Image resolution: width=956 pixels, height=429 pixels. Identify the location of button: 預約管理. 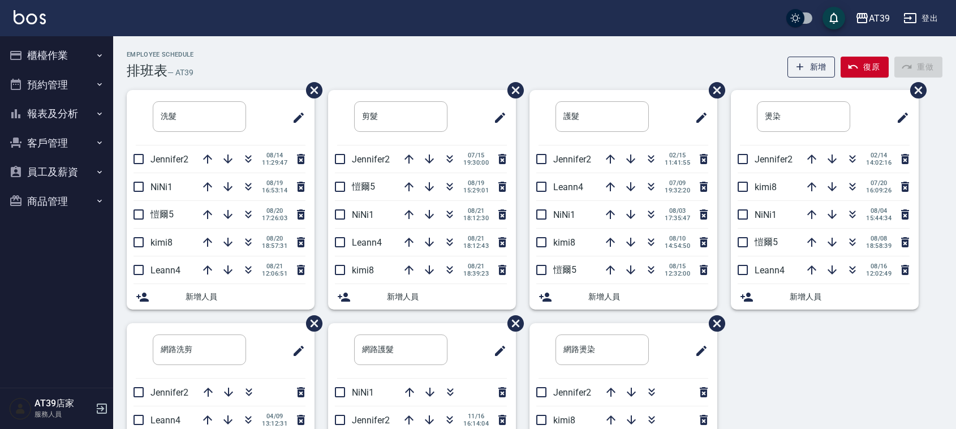
(57, 85).